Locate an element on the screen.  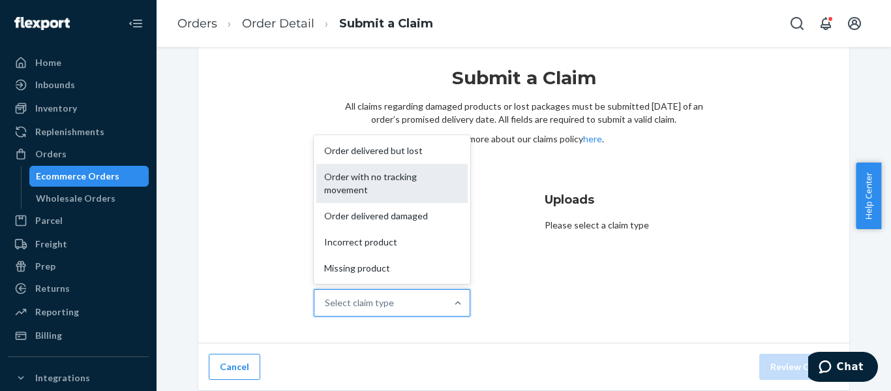
a: Inventory is located at coordinates (78, 108).